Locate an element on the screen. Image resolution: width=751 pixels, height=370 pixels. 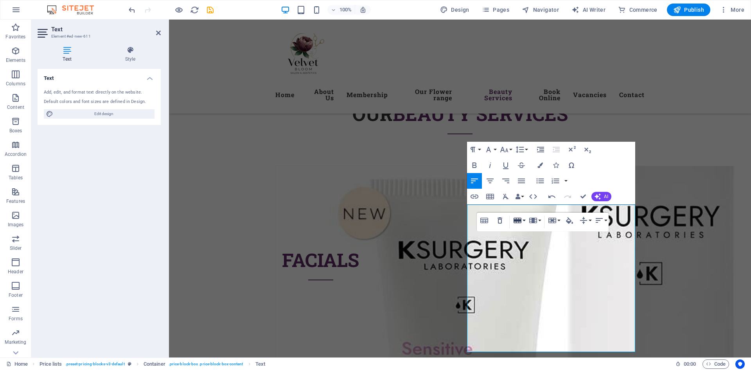
button: Icons is located at coordinates (556, 165).